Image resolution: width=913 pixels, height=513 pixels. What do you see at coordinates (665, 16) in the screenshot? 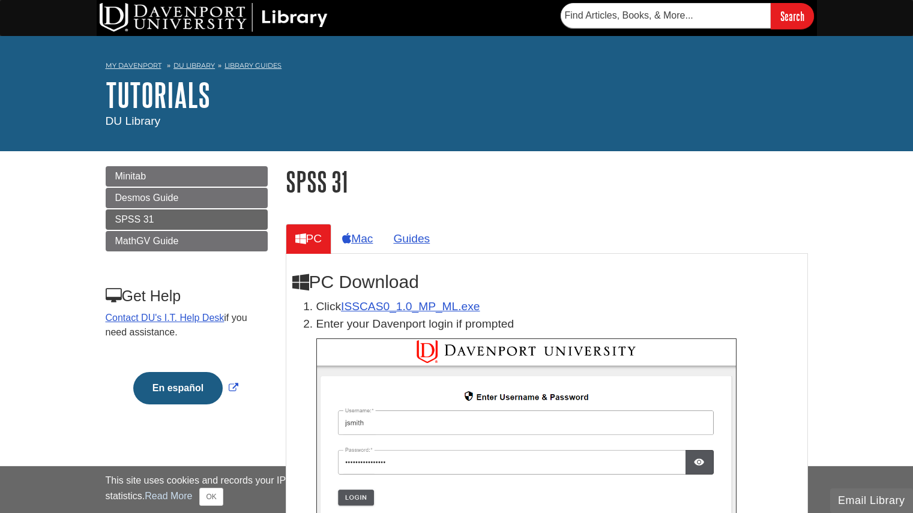
I see `input: Find Articles, Books, & More...` at bounding box center [665, 16].